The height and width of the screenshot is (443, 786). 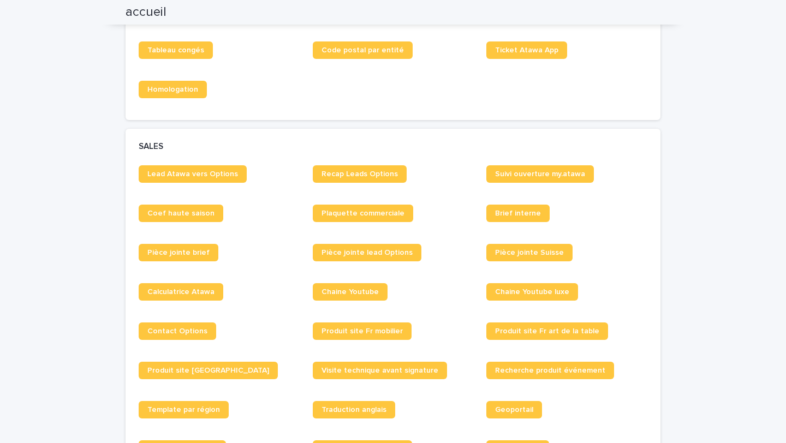 I want to click on span: Chaine Youtube luxe, so click(x=532, y=292).